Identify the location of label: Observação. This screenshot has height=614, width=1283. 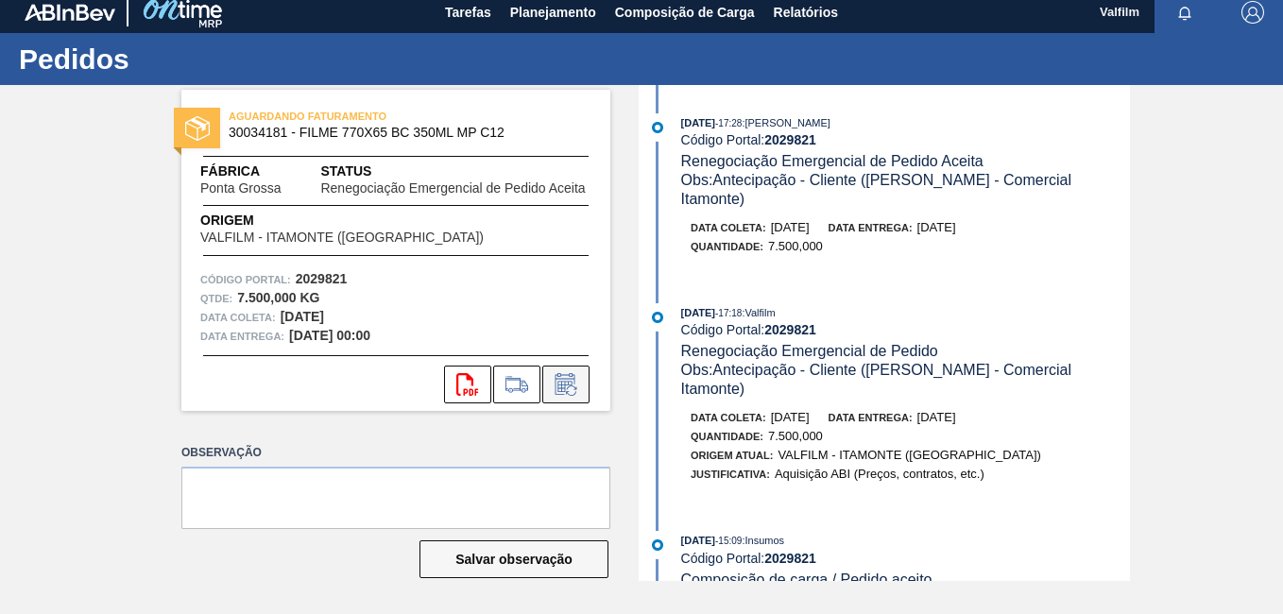
(396, 452).